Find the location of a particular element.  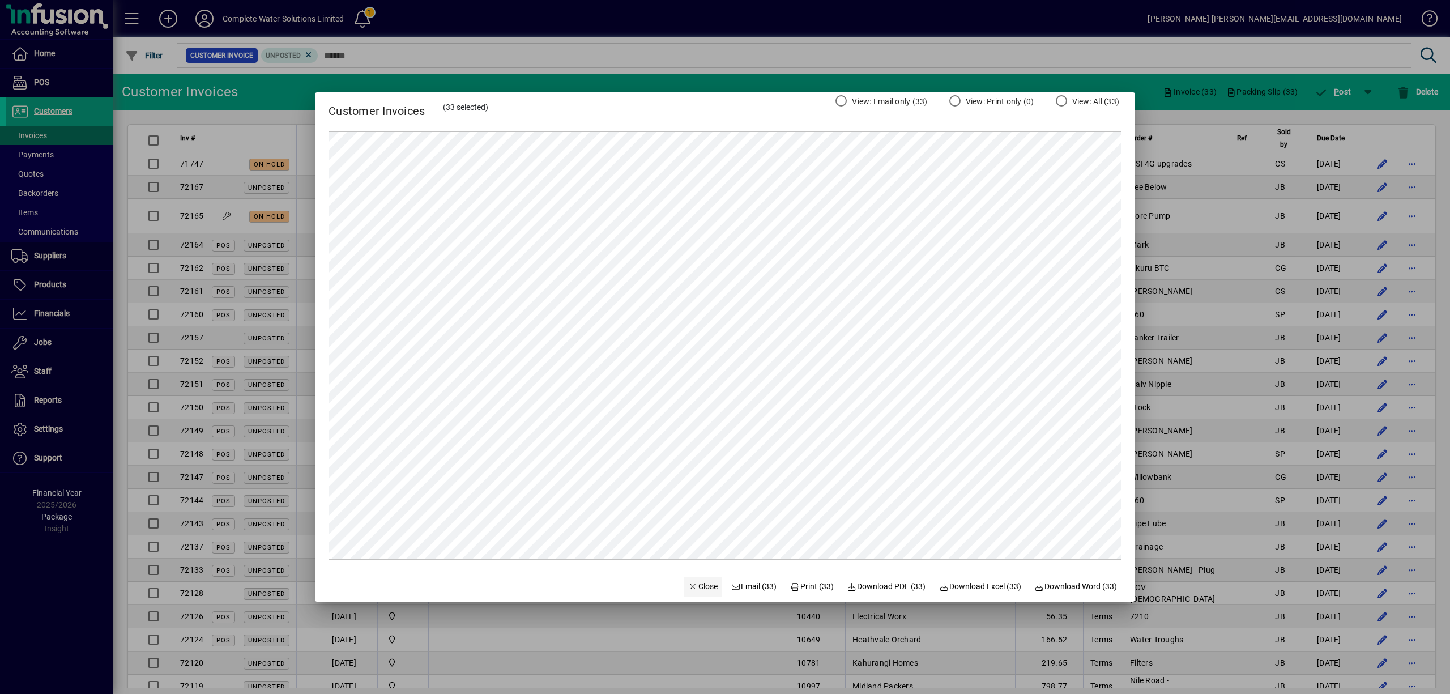

button: Print (33) is located at coordinates (812, 587).